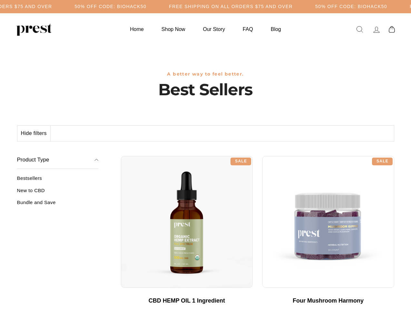  What do you see at coordinates (214, 29) in the screenshot?
I see `a: Our Story` at bounding box center [214, 29].